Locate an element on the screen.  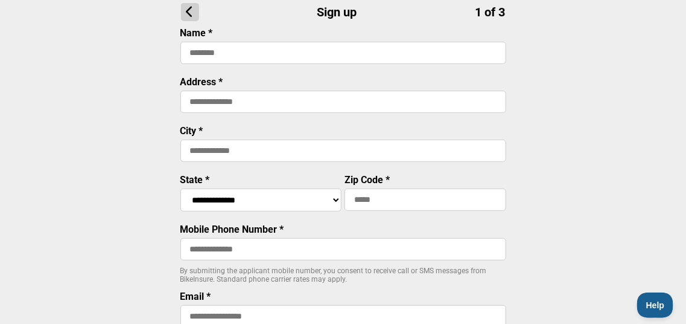
label: Email * is located at coordinates (196, 296).